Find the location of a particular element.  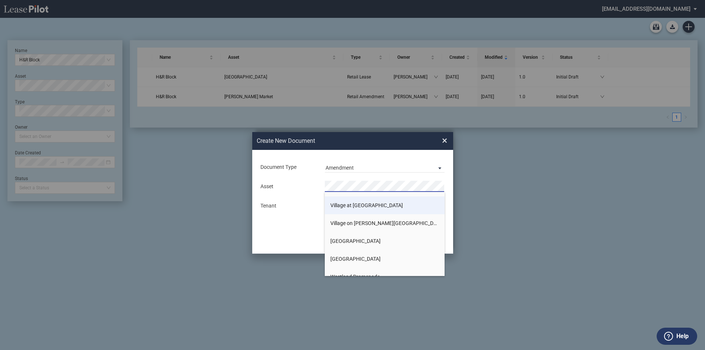

md-dialog: Create New ... is located at coordinates (353, 193).